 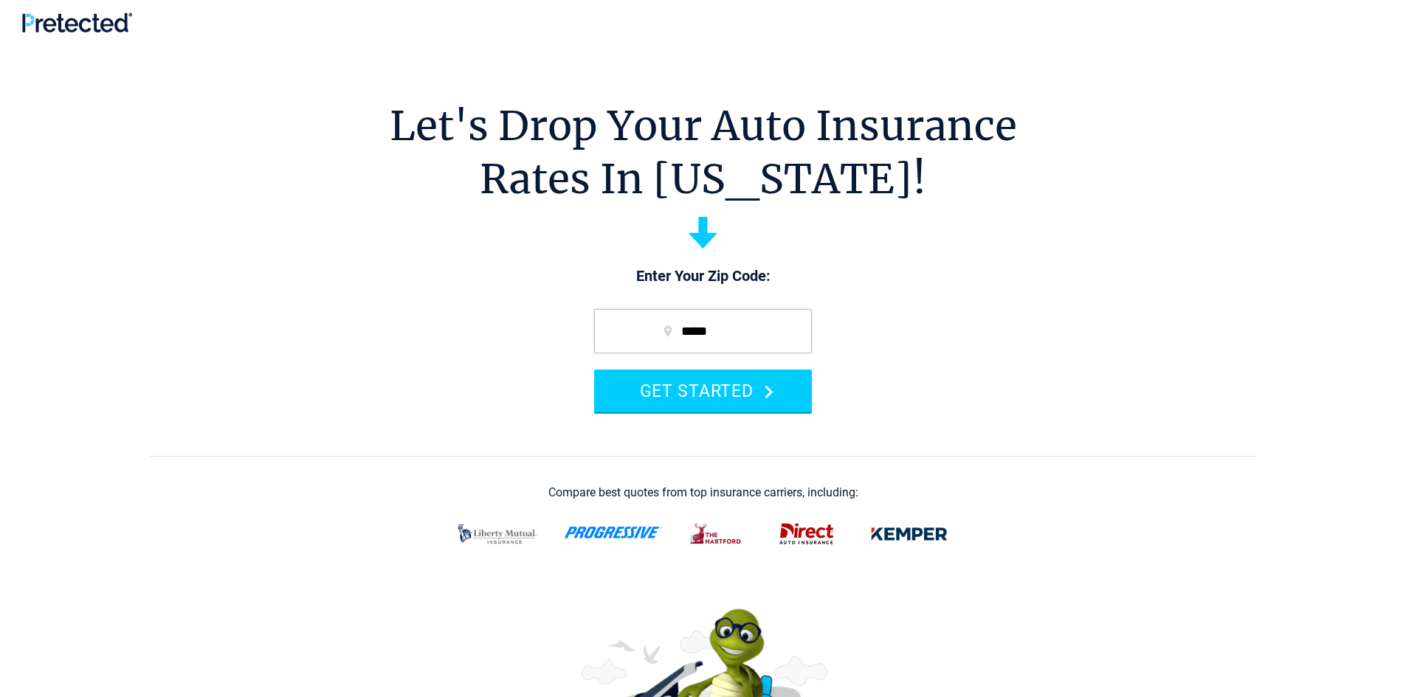 What do you see at coordinates (702, 390) in the screenshot?
I see `button: GET STARTED` at bounding box center [702, 390].